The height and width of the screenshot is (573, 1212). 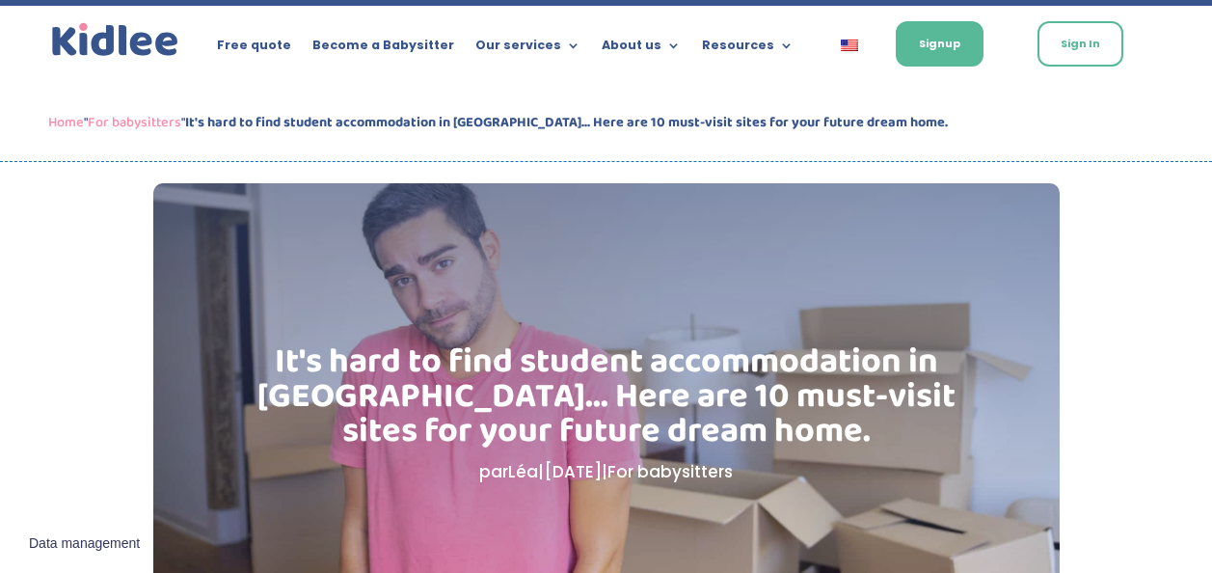 What do you see at coordinates (115, 40) in the screenshot?
I see `a: Kidlee Logo` at bounding box center [115, 40].